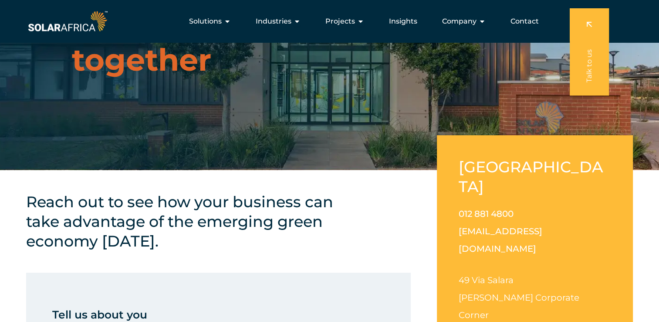  Describe the element at coordinates (486, 213) in the screenshot. I see `a: 012 881 4800` at that location.